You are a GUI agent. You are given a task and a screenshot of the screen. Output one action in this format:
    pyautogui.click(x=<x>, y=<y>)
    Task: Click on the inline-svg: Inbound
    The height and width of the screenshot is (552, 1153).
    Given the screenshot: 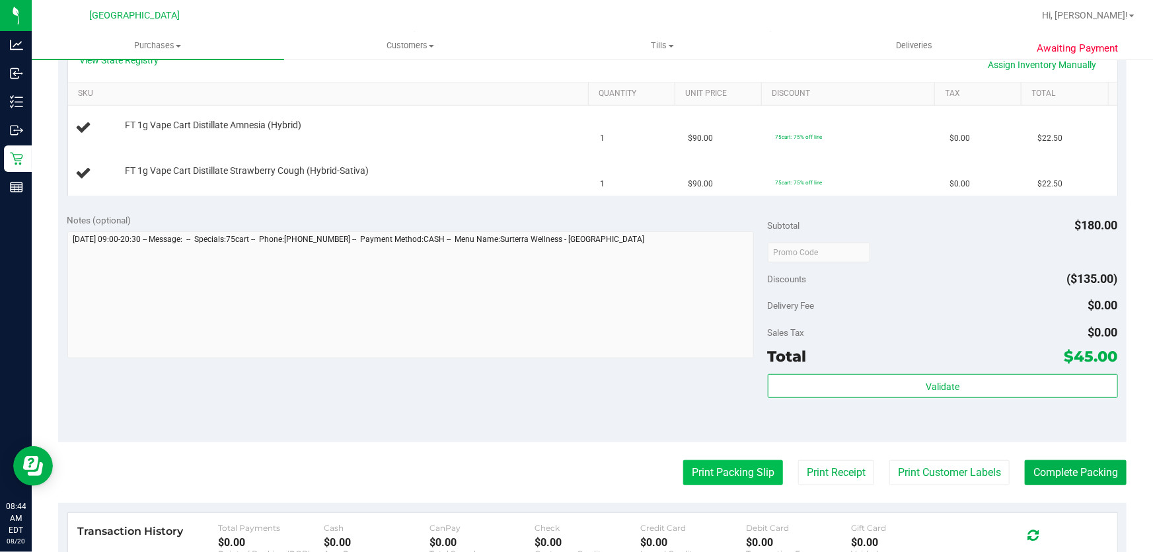 What is the action you would take?
    pyautogui.click(x=17, y=73)
    